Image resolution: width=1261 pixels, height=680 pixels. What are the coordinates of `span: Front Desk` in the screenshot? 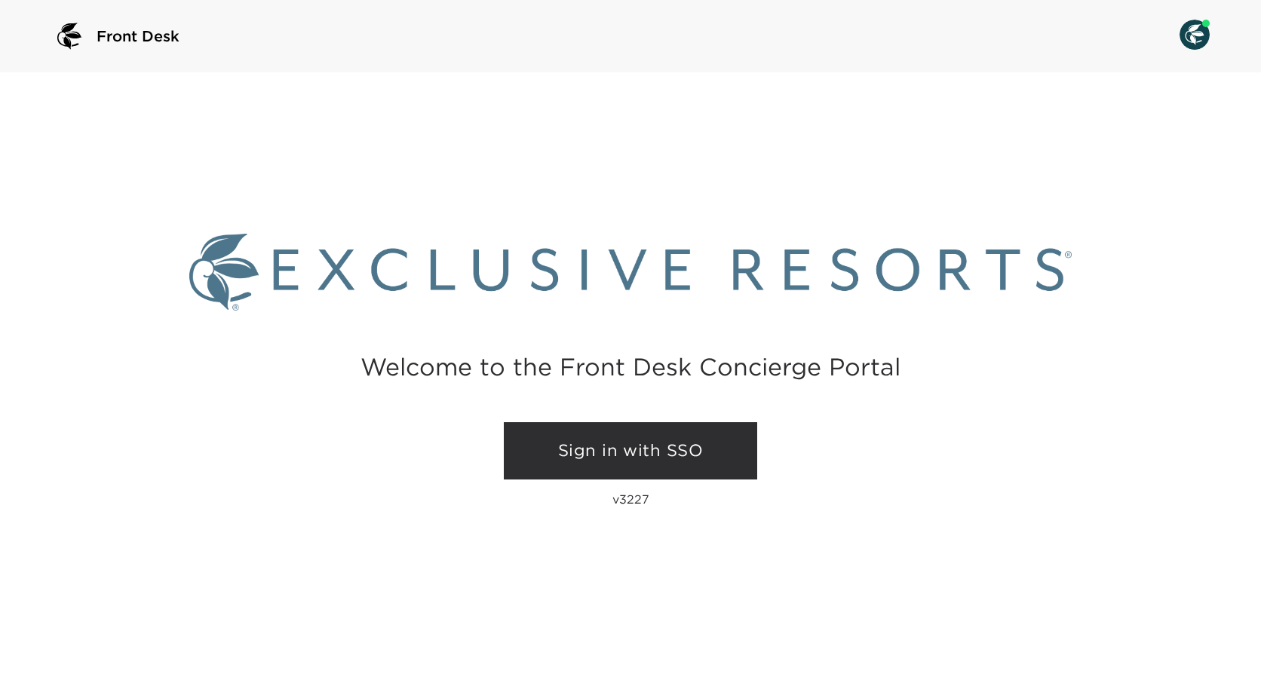 It's located at (138, 36).